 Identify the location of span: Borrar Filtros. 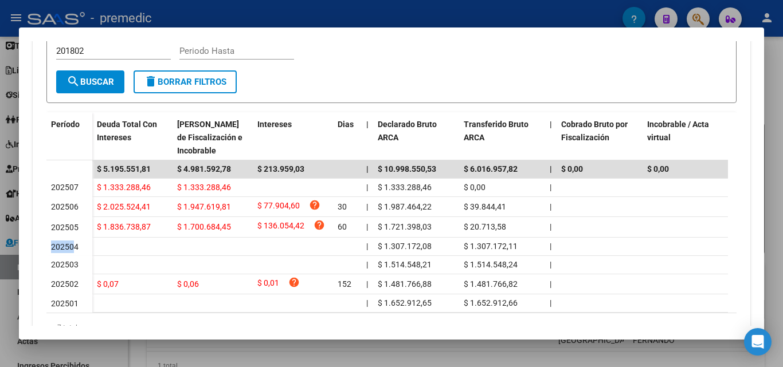
(185, 82).